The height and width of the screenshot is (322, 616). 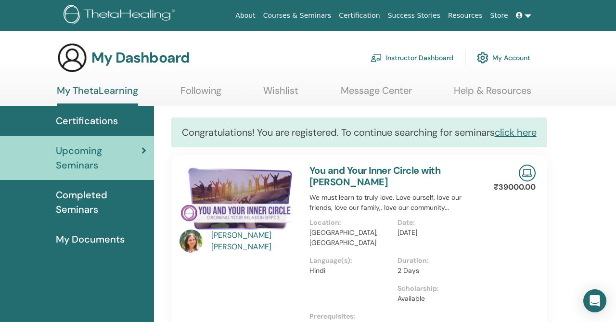 I want to click on img: Live Online Seminar, so click(x=527, y=173).